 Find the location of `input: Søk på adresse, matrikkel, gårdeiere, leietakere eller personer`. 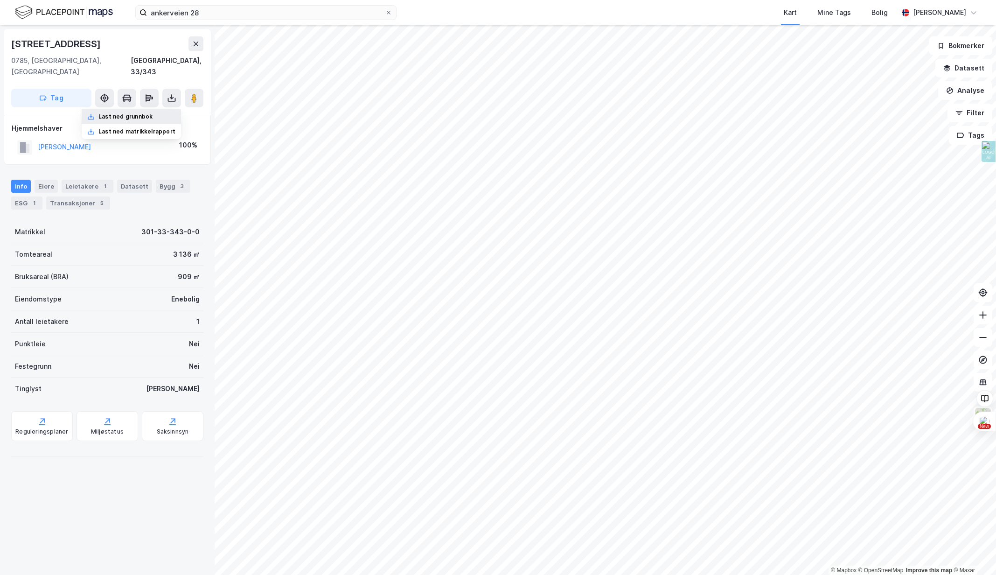

input: Søk på adresse, matrikkel, gårdeiere, leietakere eller personer is located at coordinates (266, 13).